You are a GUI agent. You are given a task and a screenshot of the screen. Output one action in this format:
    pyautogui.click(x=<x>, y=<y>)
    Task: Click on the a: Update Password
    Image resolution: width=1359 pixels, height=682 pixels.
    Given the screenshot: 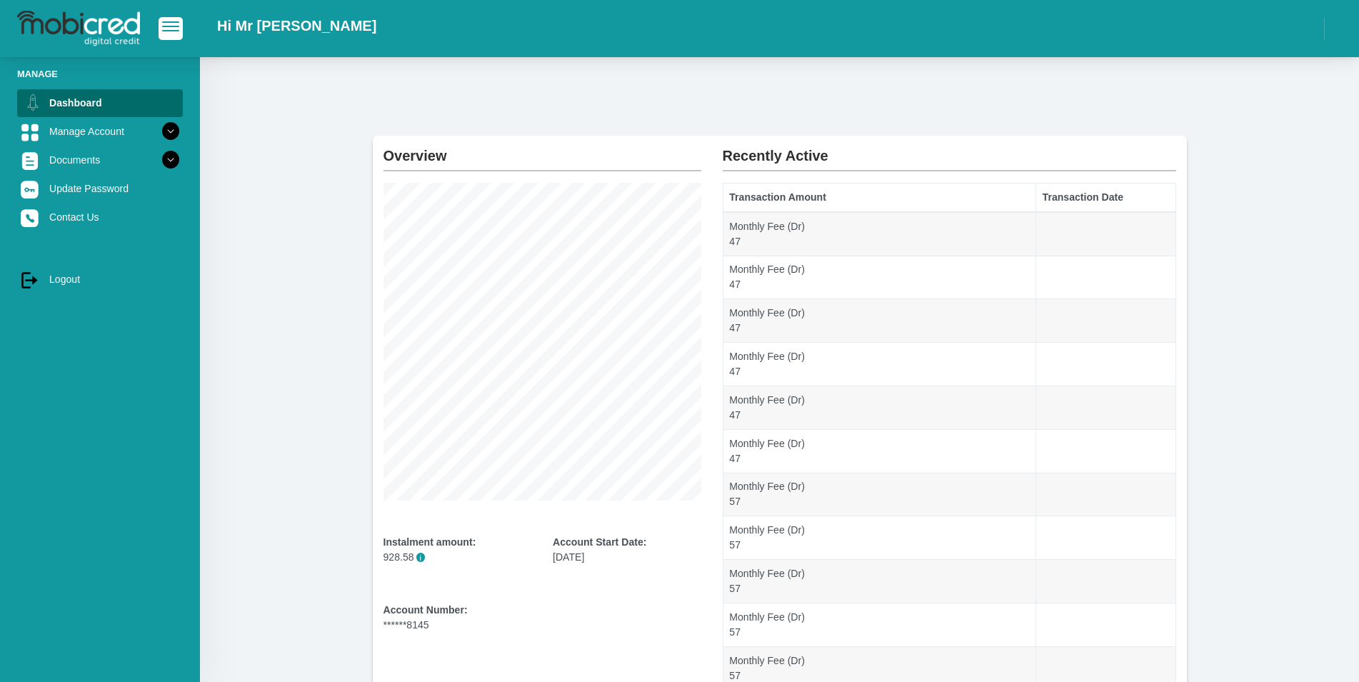 What is the action you would take?
    pyautogui.click(x=100, y=189)
    